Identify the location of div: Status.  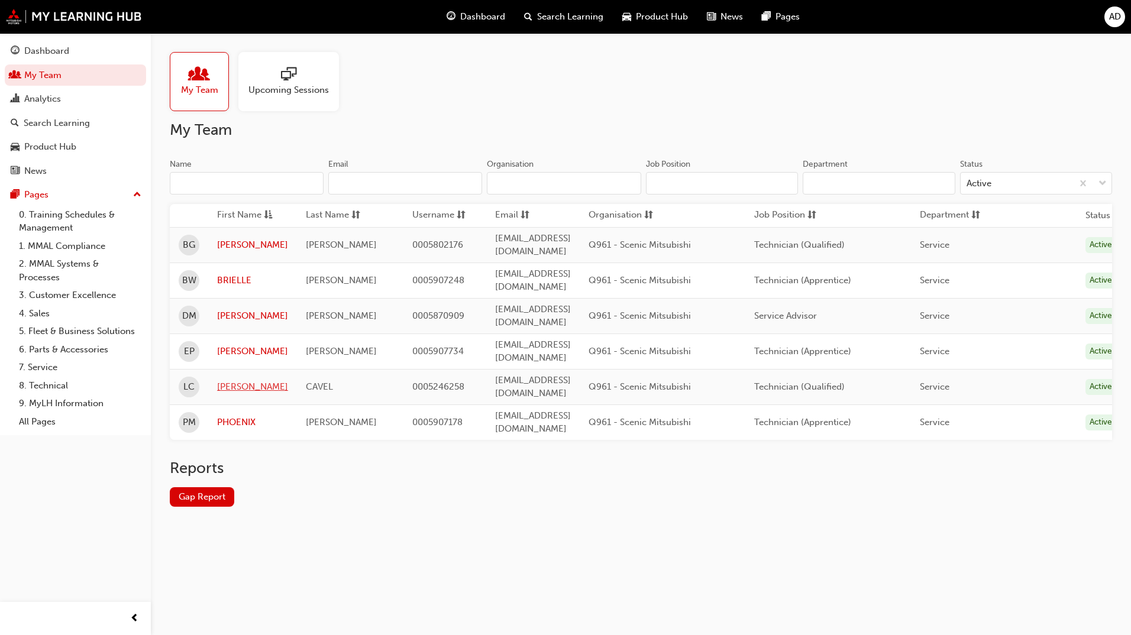
(971, 164).